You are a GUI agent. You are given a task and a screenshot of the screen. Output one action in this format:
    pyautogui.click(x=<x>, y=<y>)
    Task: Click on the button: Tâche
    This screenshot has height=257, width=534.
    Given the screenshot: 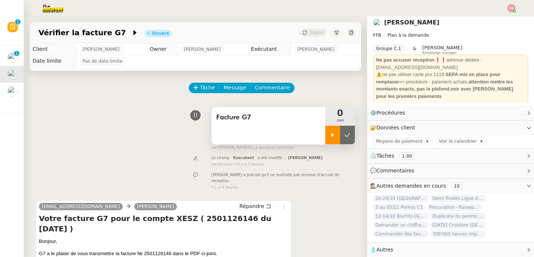 What is the action you would take?
    pyautogui.click(x=204, y=88)
    